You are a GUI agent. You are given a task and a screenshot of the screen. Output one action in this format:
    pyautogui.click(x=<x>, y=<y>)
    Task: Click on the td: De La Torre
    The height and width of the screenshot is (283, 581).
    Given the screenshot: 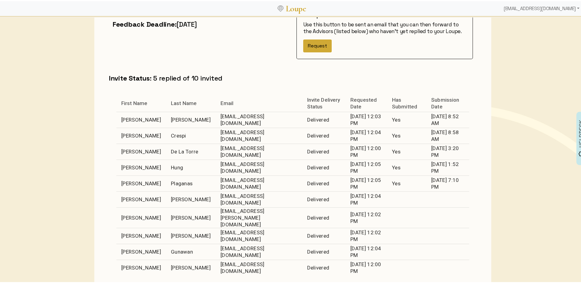 What is the action you would take?
    pyautogui.click(x=191, y=150)
    